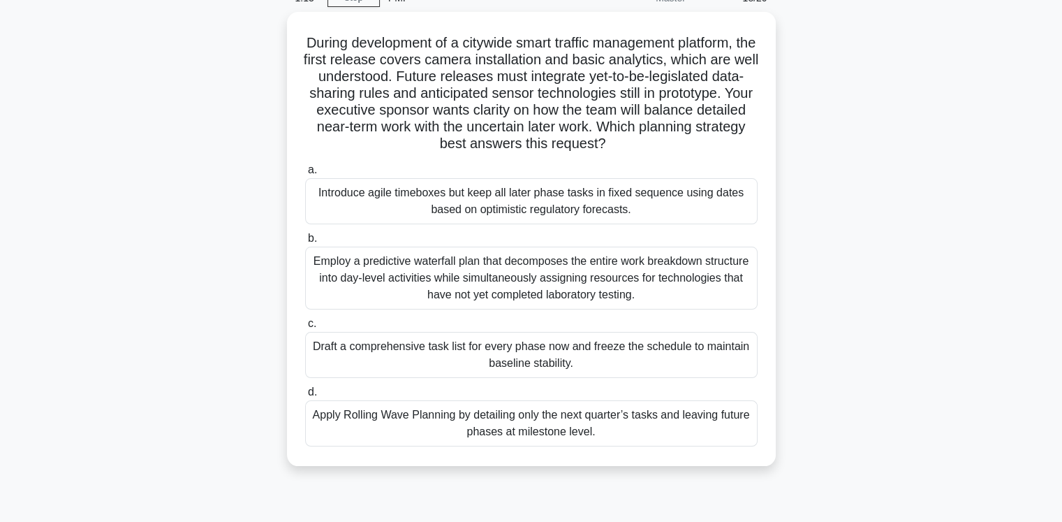 The image size is (1062, 522). What do you see at coordinates (531, 94) in the screenshot?
I see `h5: During development of a citywide smart traffic management platform, the first release covers came...` at bounding box center [531, 94].